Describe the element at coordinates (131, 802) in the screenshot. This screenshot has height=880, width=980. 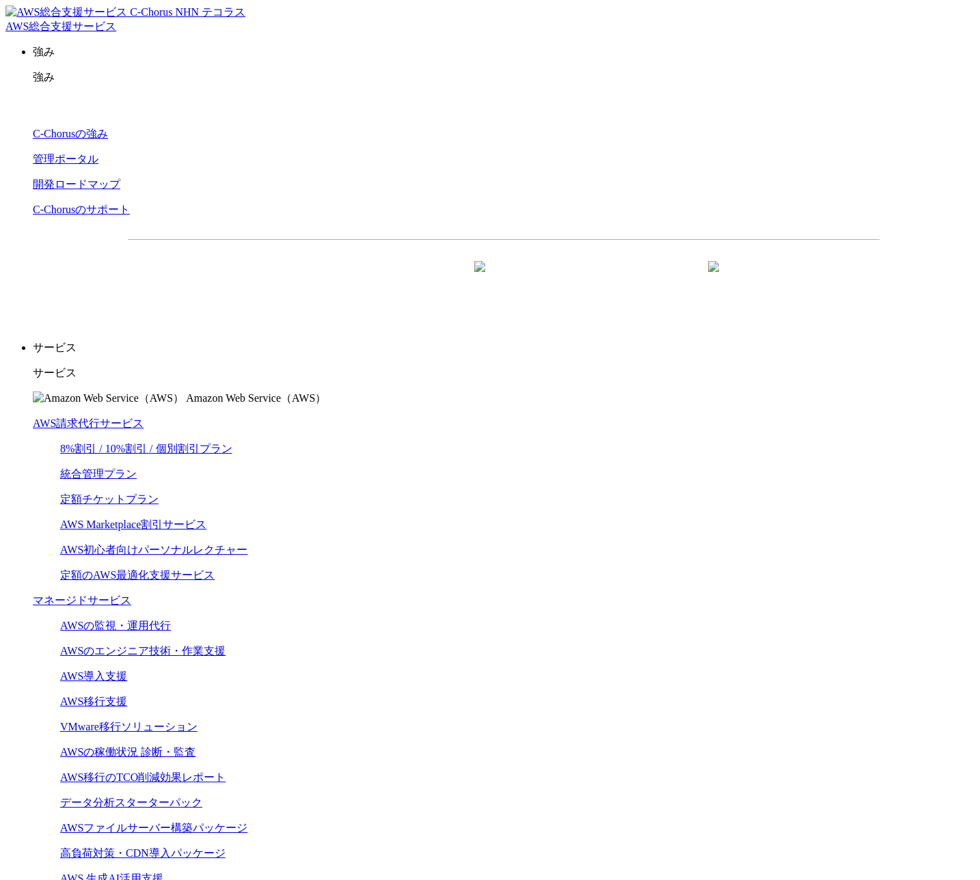
I see `a: データ分析スターターパック` at that location.